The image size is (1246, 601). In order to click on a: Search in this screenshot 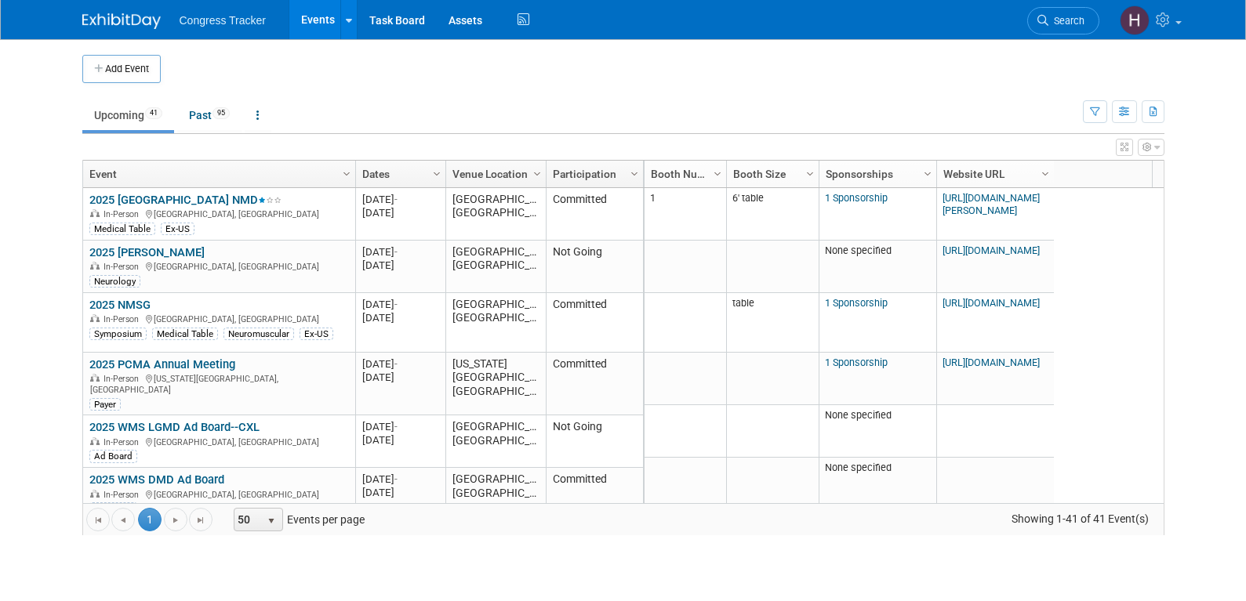, I will do `click(1063, 20)`.